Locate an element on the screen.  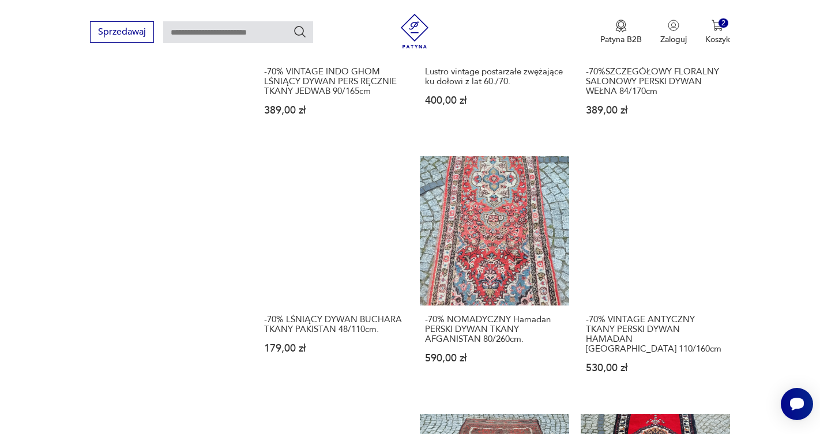
p: 400,00 zł is located at coordinates (494, 100).